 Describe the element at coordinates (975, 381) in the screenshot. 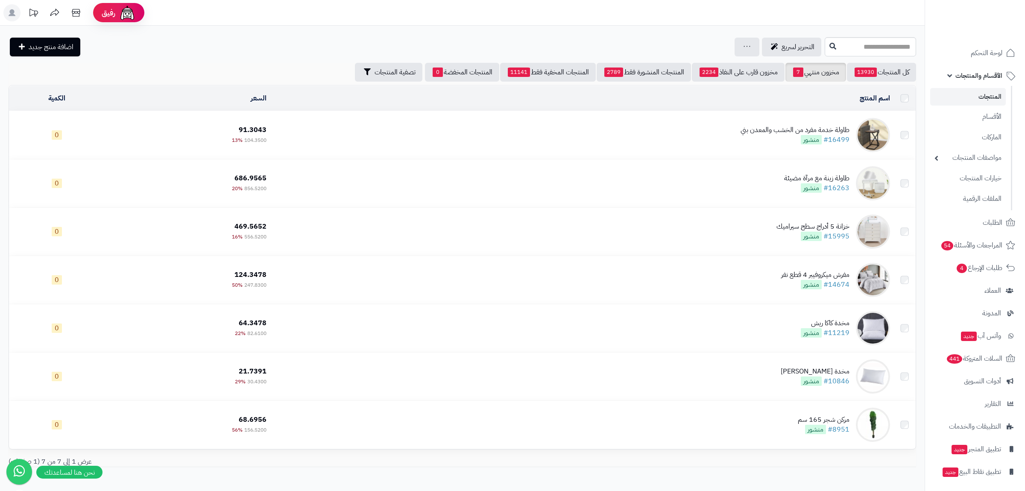

I see `a: أدوات التسويق` at that location.